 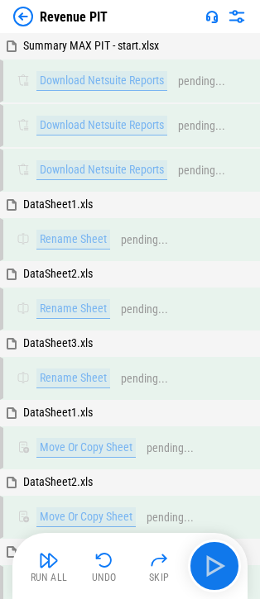 I want to click on div: Run All, so click(x=49, y=578).